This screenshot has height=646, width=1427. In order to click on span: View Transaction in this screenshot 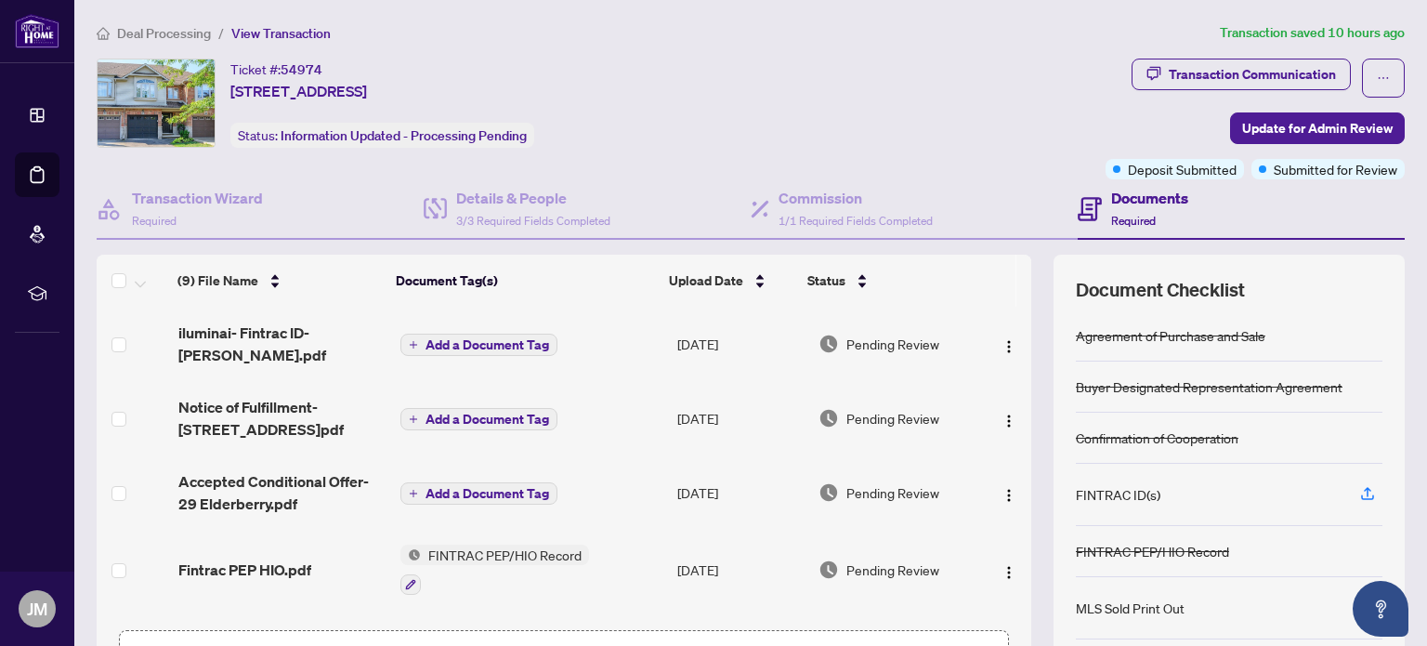, I will do `click(281, 33)`.